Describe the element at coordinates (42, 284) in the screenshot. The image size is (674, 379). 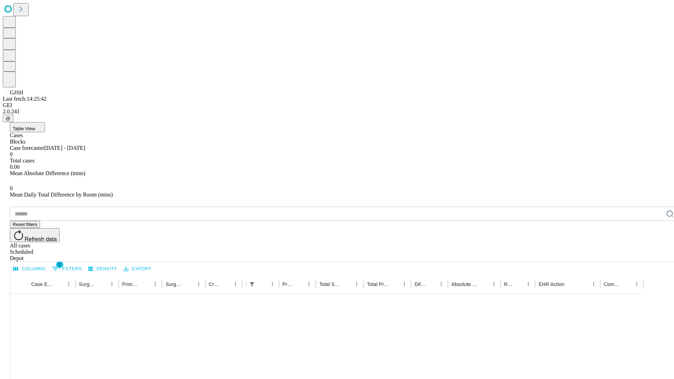
I see `div: Case Epic Id` at that location.